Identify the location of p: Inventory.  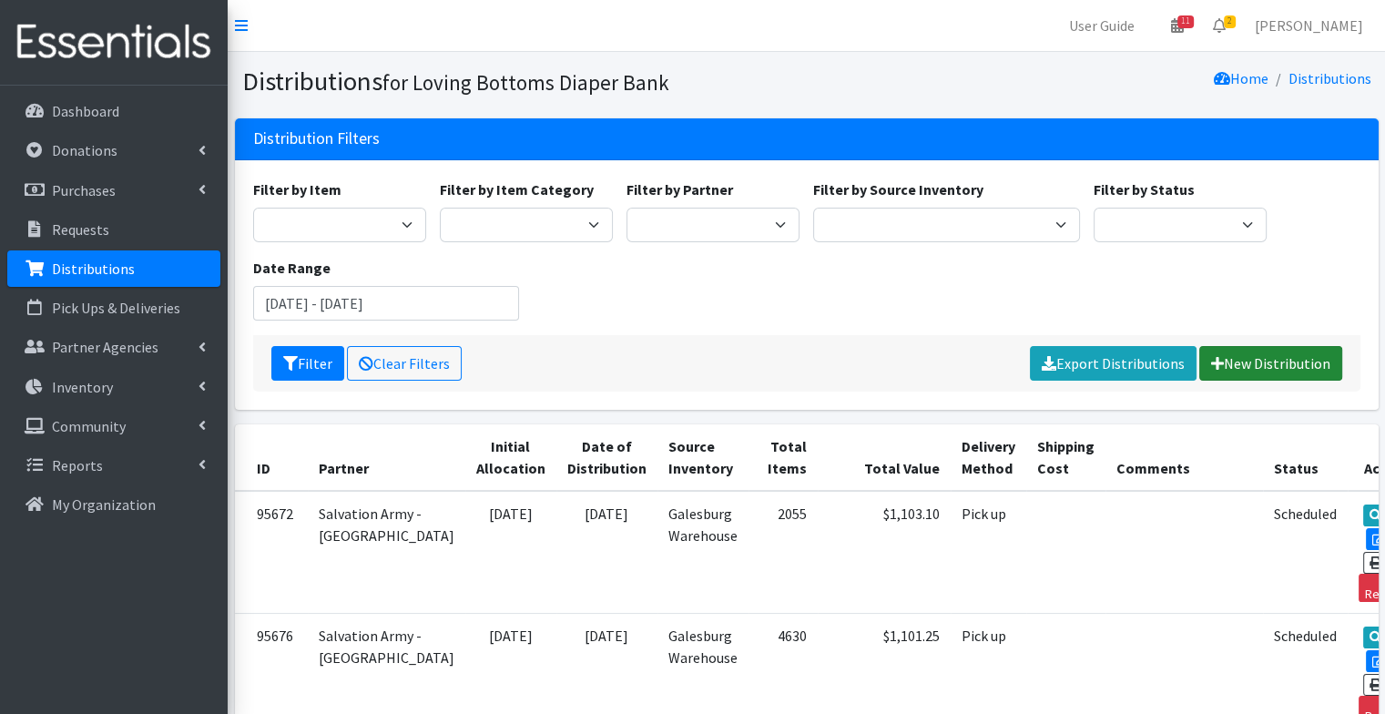
(82, 387).